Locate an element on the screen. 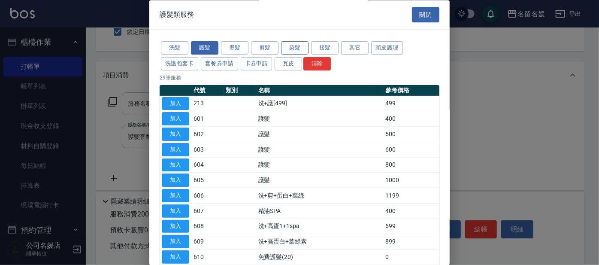  th: 代號 is located at coordinates (207, 90).